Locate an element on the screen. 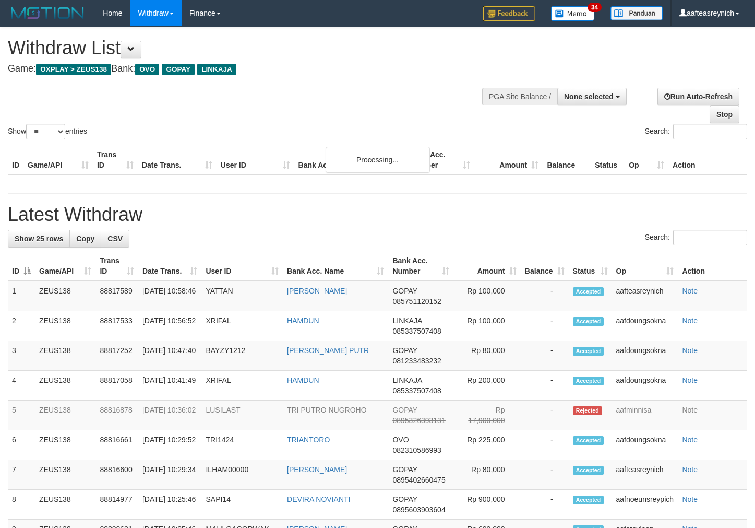  th: Trans ID is located at coordinates (115, 160).